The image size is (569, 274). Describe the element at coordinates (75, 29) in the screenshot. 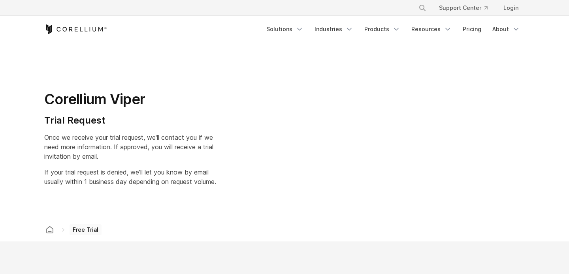

I see `a: Corellium Home` at that location.